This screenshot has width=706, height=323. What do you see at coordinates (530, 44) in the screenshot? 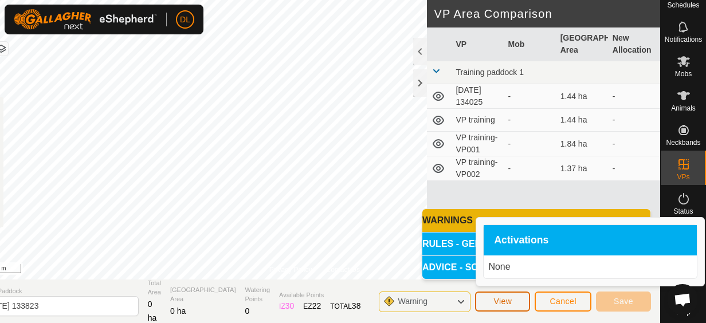
I see `th: Mob` at bounding box center [530, 44].